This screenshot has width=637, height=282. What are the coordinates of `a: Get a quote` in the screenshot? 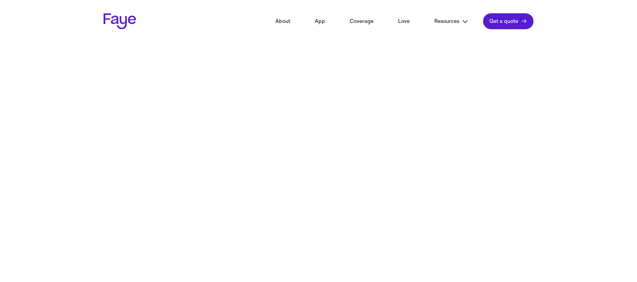 It's located at (508, 21).